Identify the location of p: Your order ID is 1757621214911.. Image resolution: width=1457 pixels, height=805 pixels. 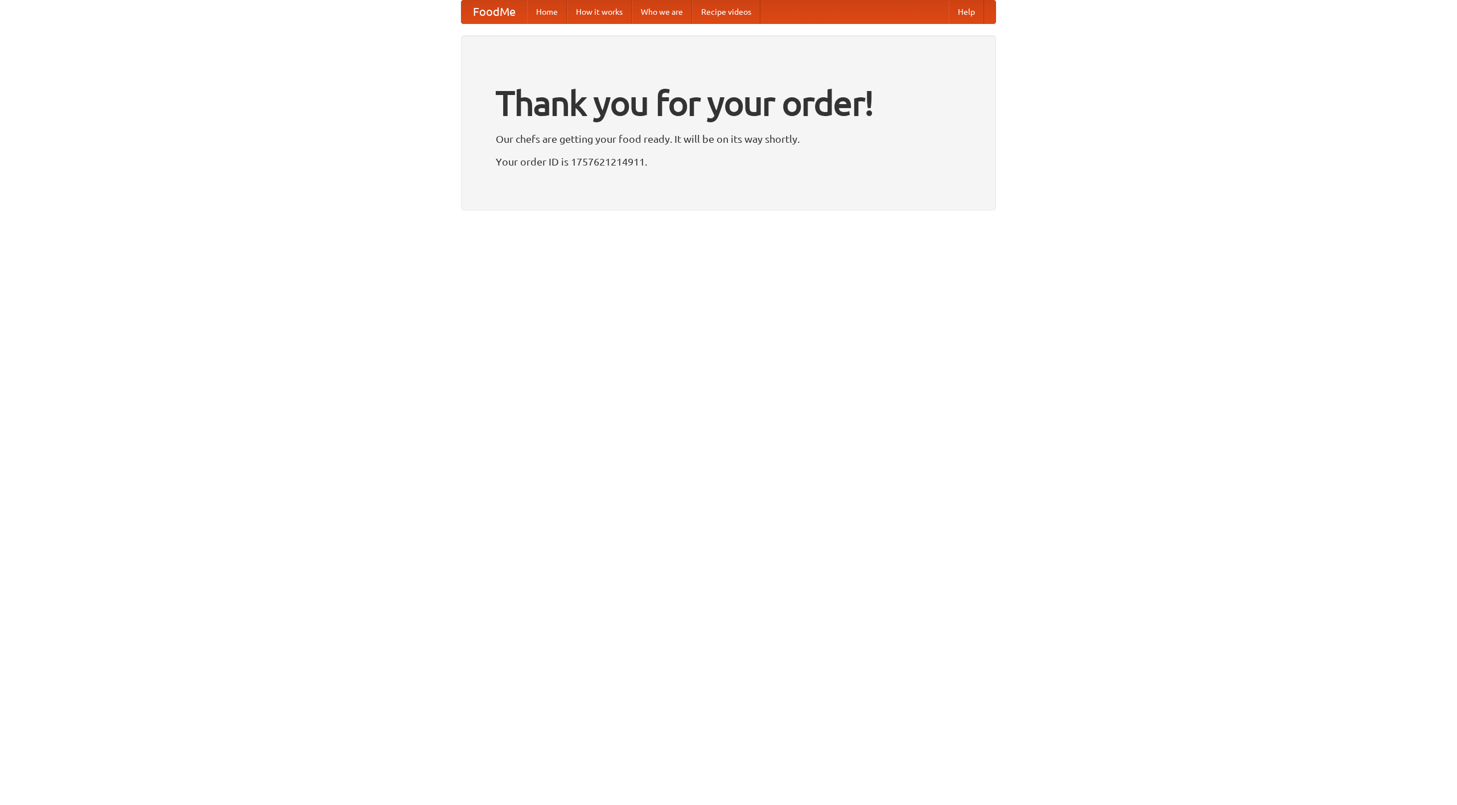
(728, 162).